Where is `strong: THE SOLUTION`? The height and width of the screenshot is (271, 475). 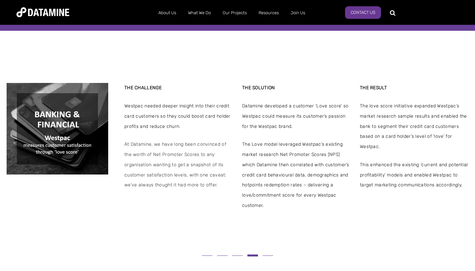
strong: THE SOLUTION is located at coordinates (259, 87).